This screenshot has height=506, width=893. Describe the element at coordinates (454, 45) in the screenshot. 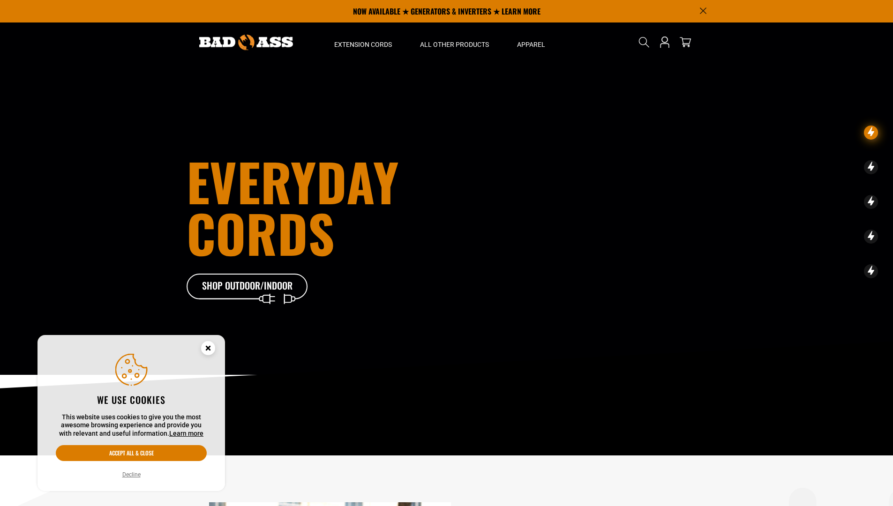

I see `span: All Other Products` at that location.